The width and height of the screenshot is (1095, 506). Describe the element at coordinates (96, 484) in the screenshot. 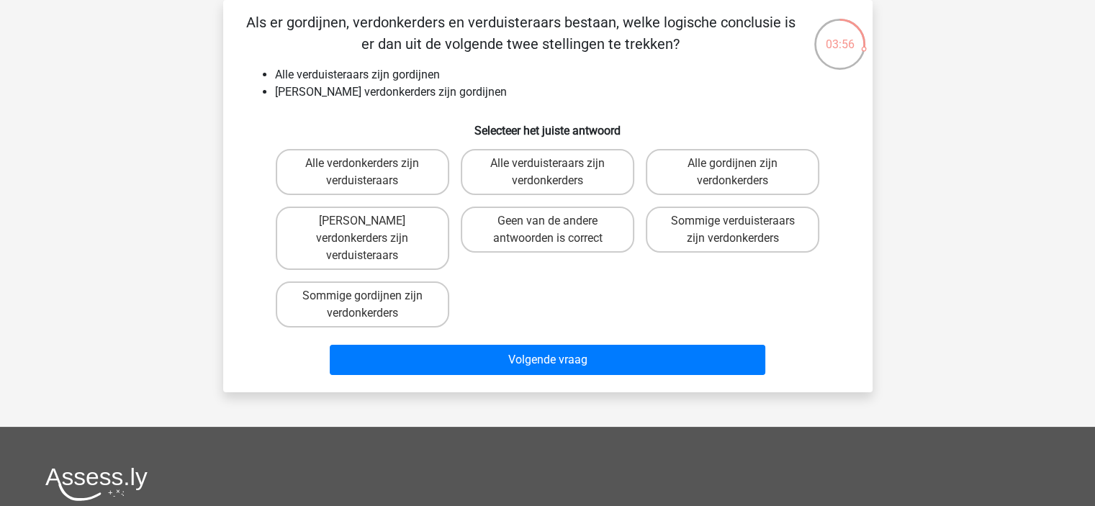

I see `img: Assessly logo` at that location.